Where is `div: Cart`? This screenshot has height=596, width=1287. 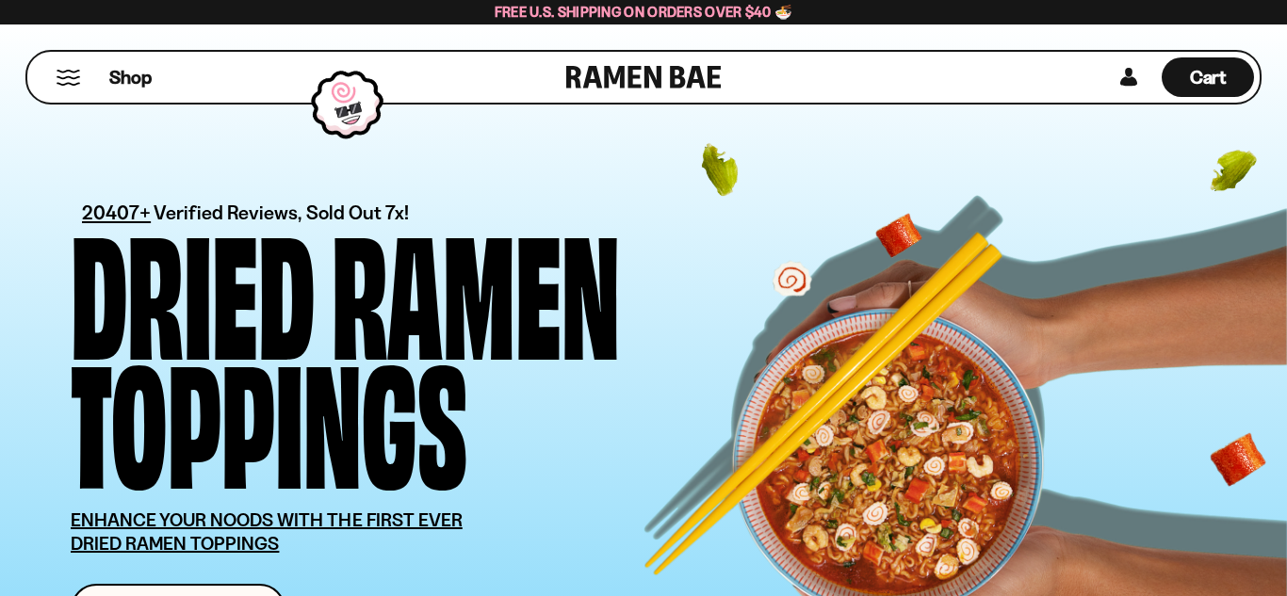
div: Cart is located at coordinates (1208, 77).